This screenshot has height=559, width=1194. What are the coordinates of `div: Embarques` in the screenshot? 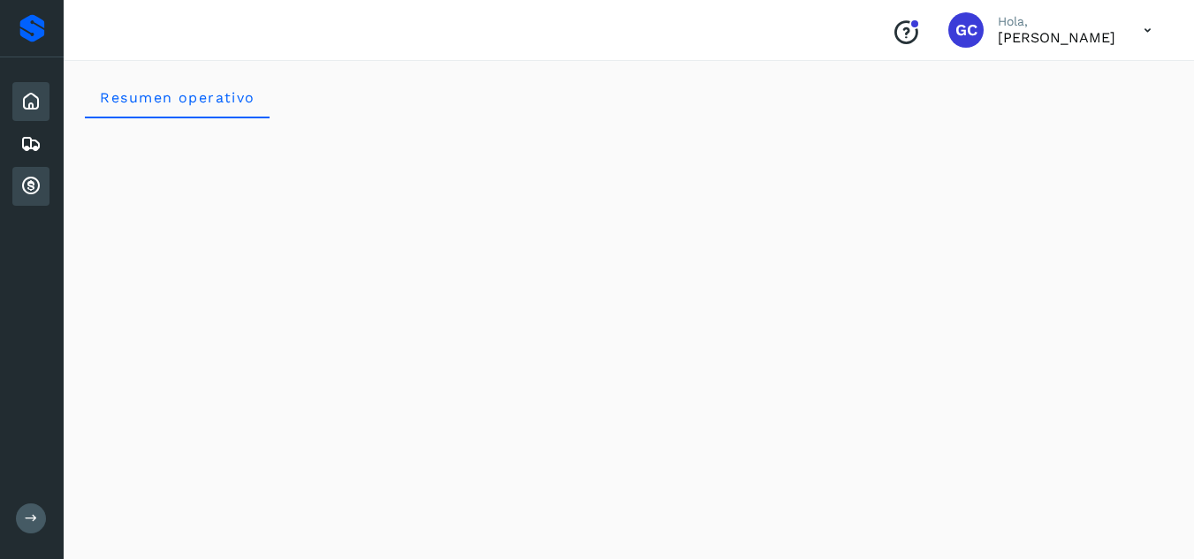 It's located at (31, 144).